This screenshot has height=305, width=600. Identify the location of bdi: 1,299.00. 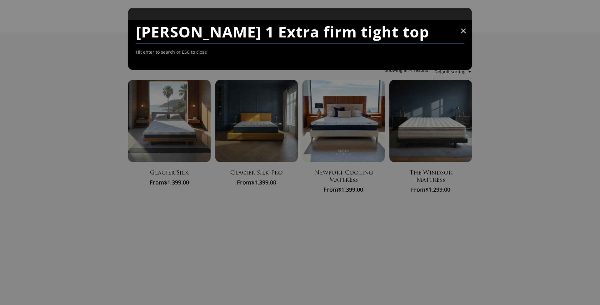
(438, 190).